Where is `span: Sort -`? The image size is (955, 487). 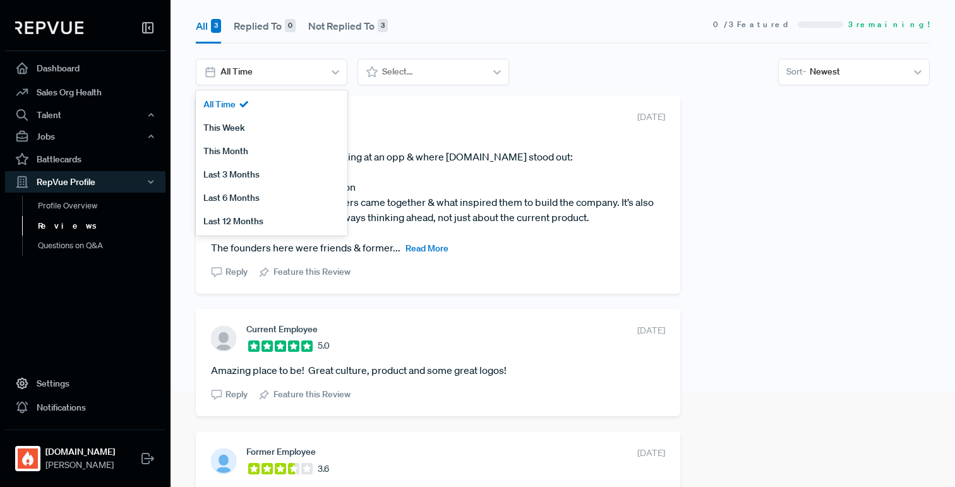
span: Sort - is located at coordinates (796, 71).